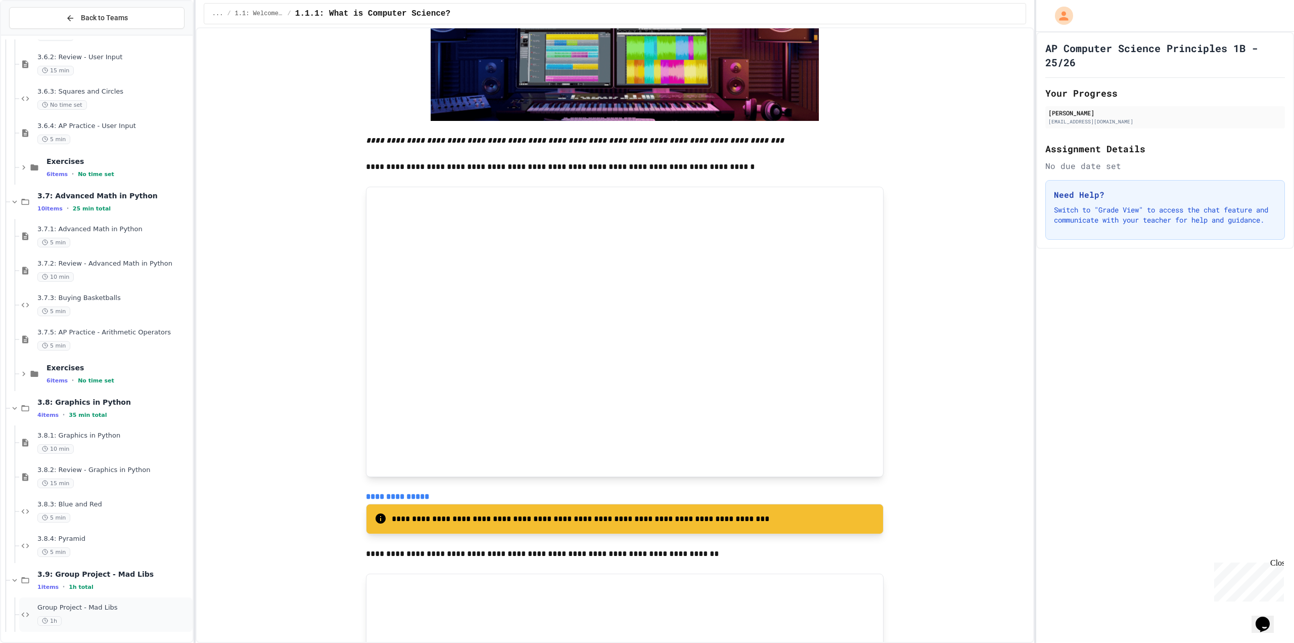  What do you see at coordinates (114, 332) in the screenshot?
I see `span: 3.7.5: AP Practice - Arithmetic Operators` at bounding box center [114, 332].